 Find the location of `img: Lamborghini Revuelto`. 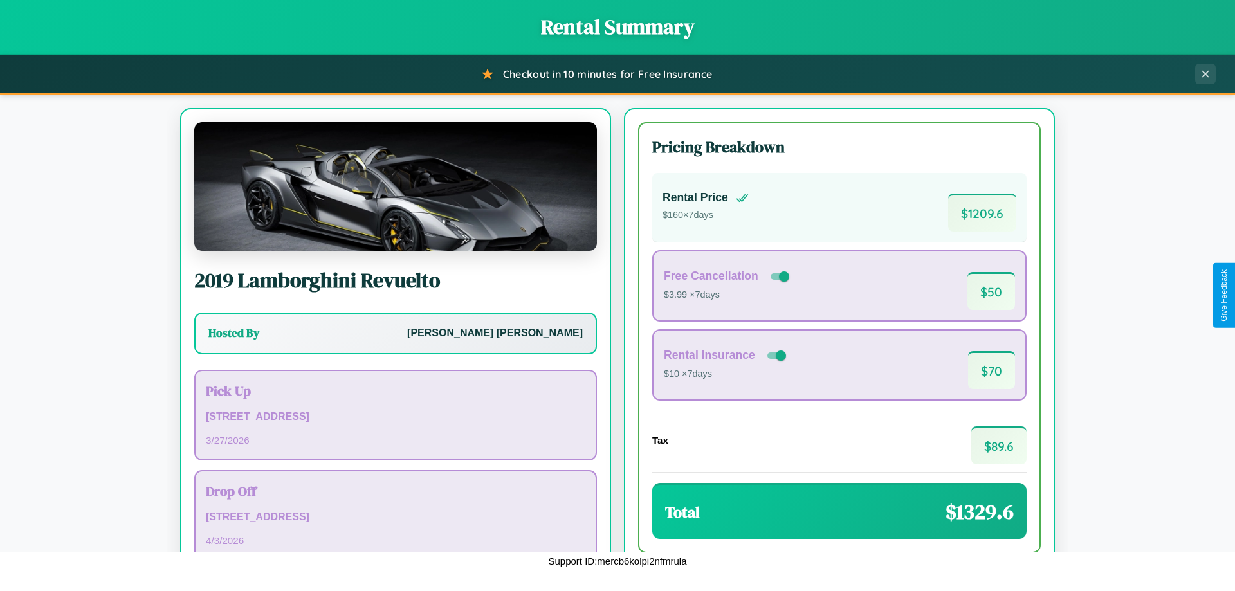

img: Lamborghini Revuelto is located at coordinates (396, 187).